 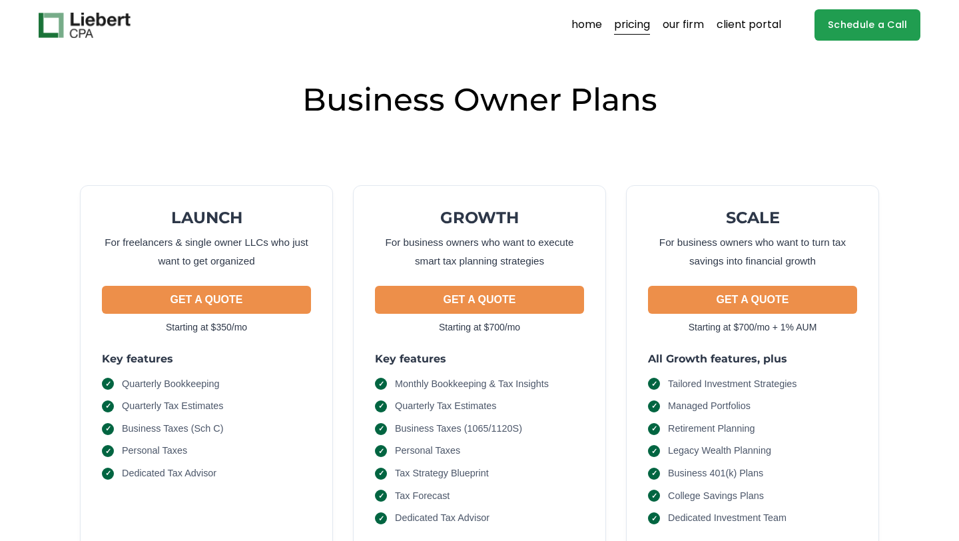 What do you see at coordinates (170, 384) in the screenshot?
I see `span: Quarterly Bookkeeping` at bounding box center [170, 384].